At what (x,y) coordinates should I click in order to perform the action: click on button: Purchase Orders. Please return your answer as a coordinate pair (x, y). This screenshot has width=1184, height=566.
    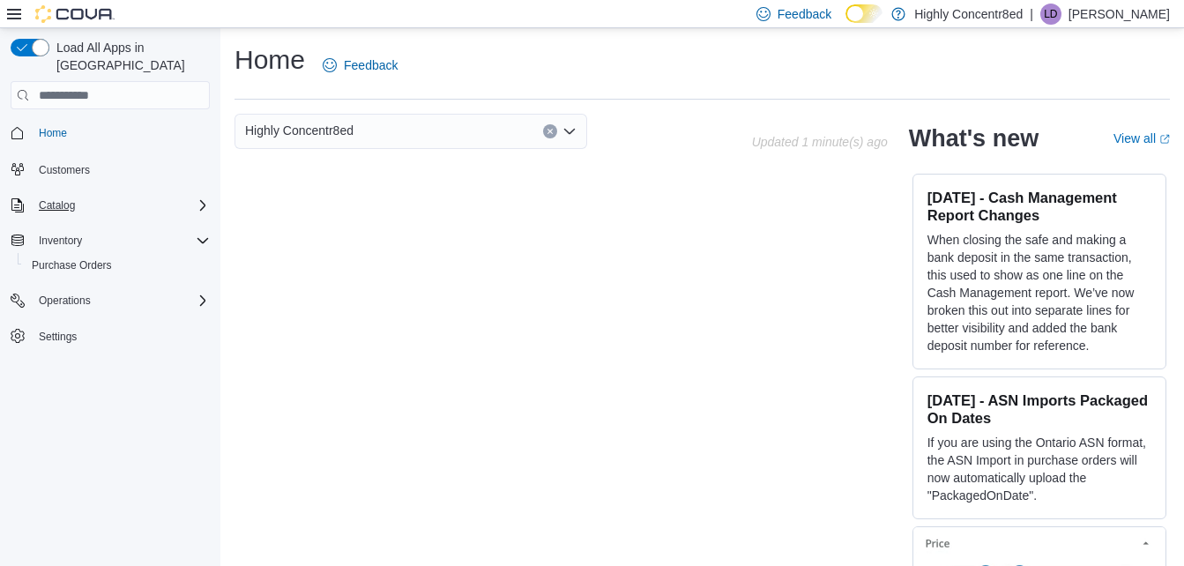
    Looking at the image, I should click on (117, 265).